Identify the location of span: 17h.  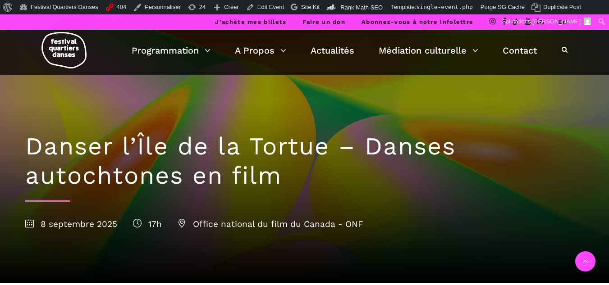
(147, 224).